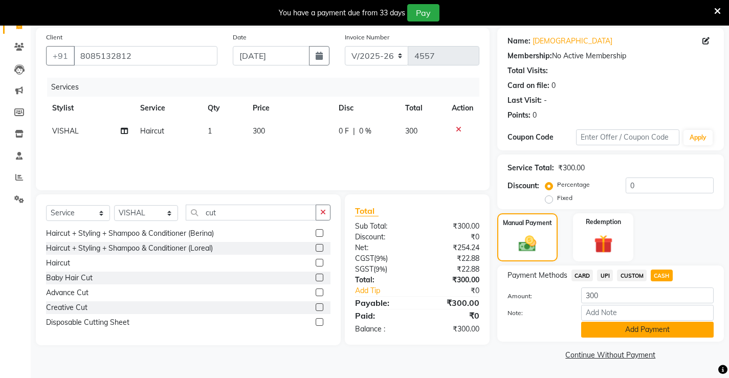  What do you see at coordinates (628, 137) in the screenshot?
I see `input: Enter Offer / Coupon Code` at bounding box center [628, 137].